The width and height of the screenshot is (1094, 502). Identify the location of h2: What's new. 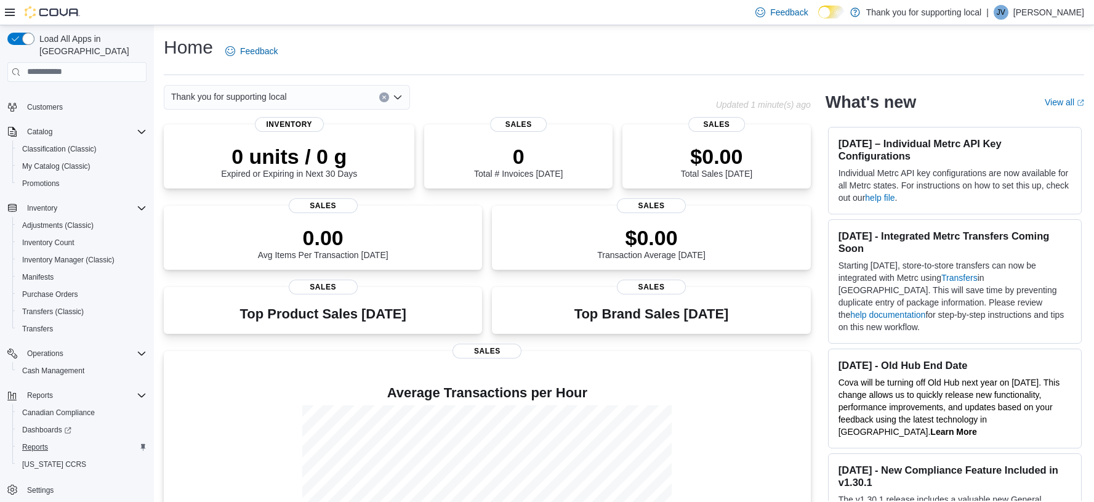
(871, 102).